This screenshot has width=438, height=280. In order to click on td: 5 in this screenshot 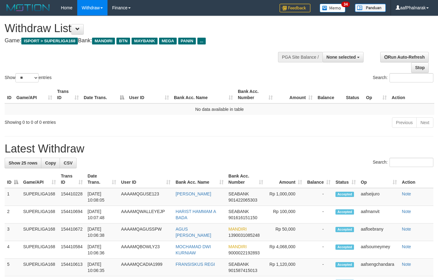, I will do `click(13, 268)`.